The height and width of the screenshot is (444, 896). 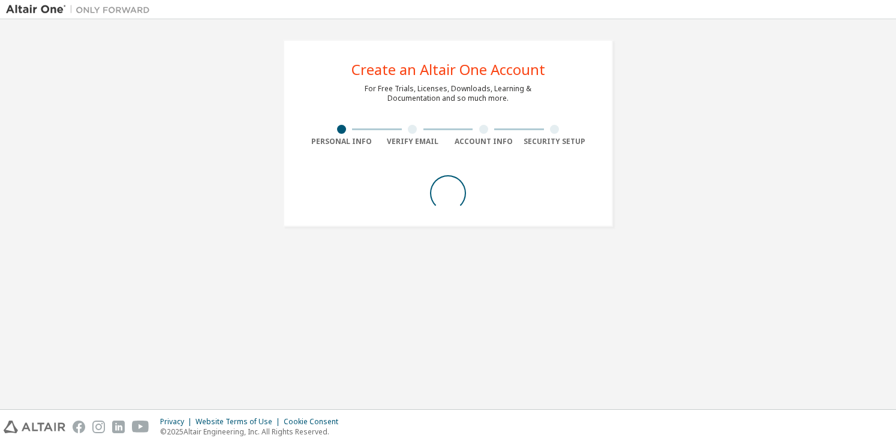 I want to click on div: Security Setup, so click(x=555, y=142).